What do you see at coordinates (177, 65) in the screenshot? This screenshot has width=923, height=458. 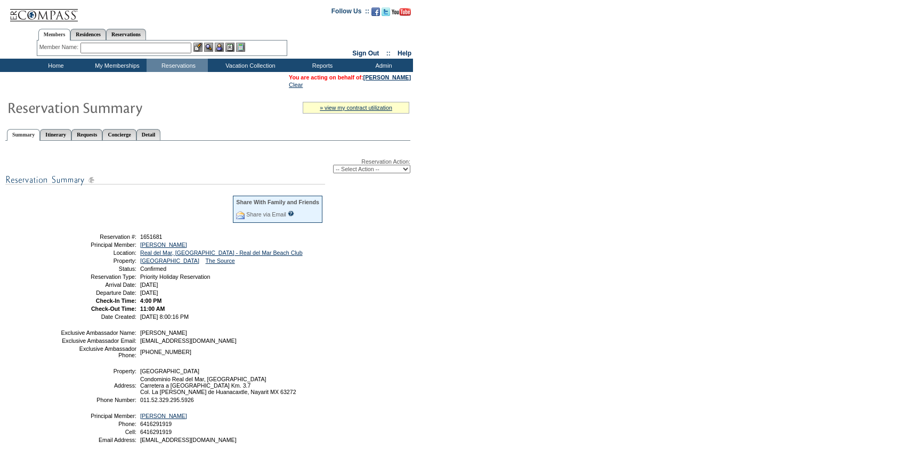 I see `td: Reservations` at bounding box center [177, 65].